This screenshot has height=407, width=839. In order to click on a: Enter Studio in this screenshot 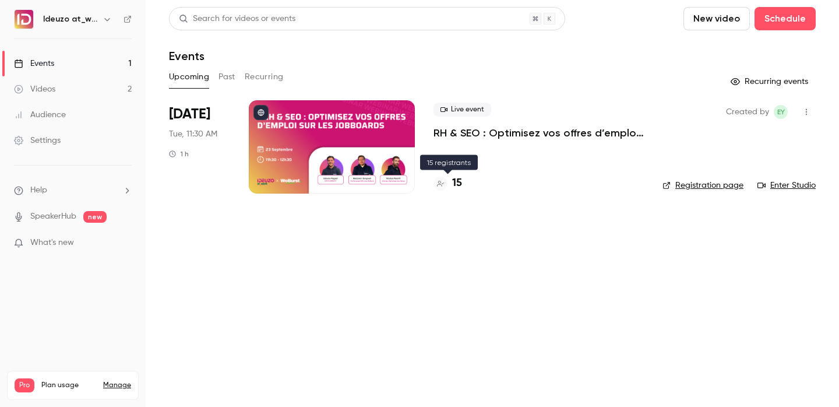, I will do `click(787, 185)`.